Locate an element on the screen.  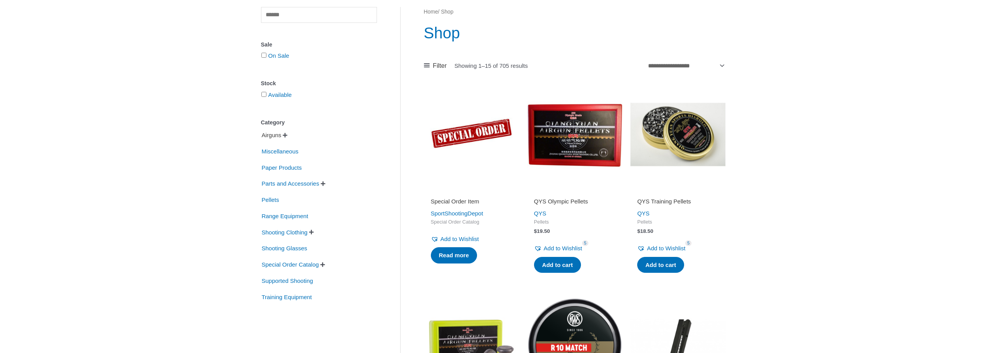
a: Pellets is located at coordinates (270, 199).